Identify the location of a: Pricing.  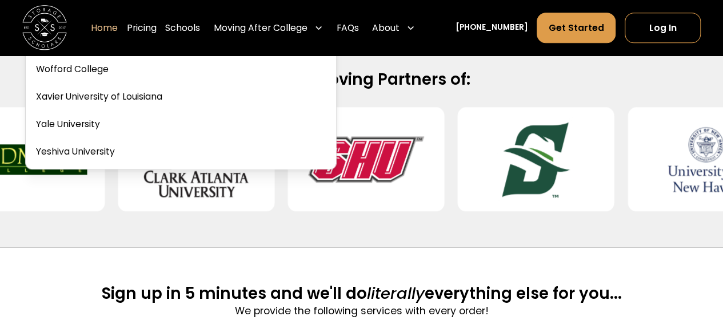
(142, 28).